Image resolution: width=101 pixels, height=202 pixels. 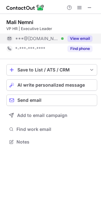 What do you see at coordinates (20, 22) in the screenshot?
I see `div: Mali Nemni` at bounding box center [20, 22].